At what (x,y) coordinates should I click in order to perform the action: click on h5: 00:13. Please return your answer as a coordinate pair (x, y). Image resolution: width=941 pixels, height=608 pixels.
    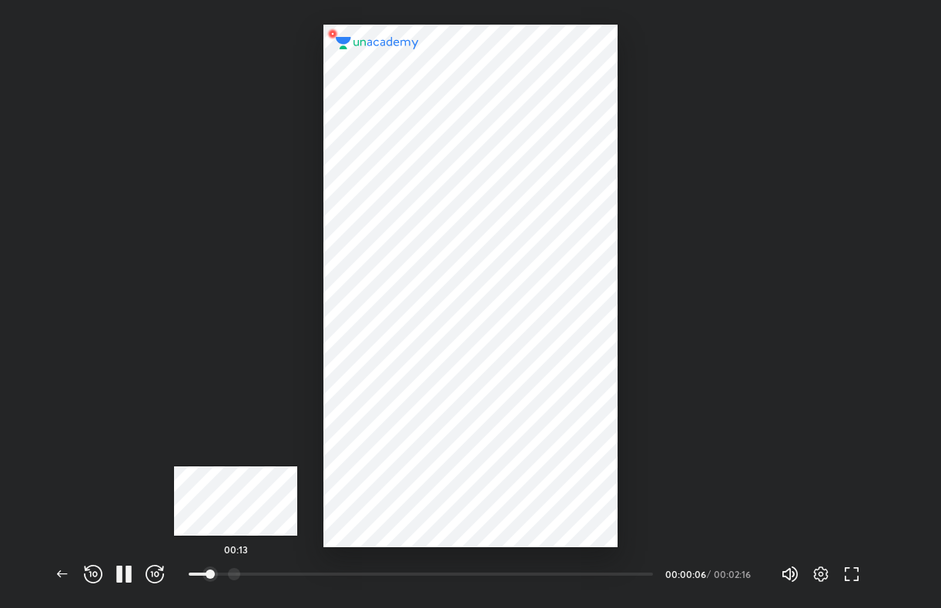
    Looking at the image, I should click on (236, 550).